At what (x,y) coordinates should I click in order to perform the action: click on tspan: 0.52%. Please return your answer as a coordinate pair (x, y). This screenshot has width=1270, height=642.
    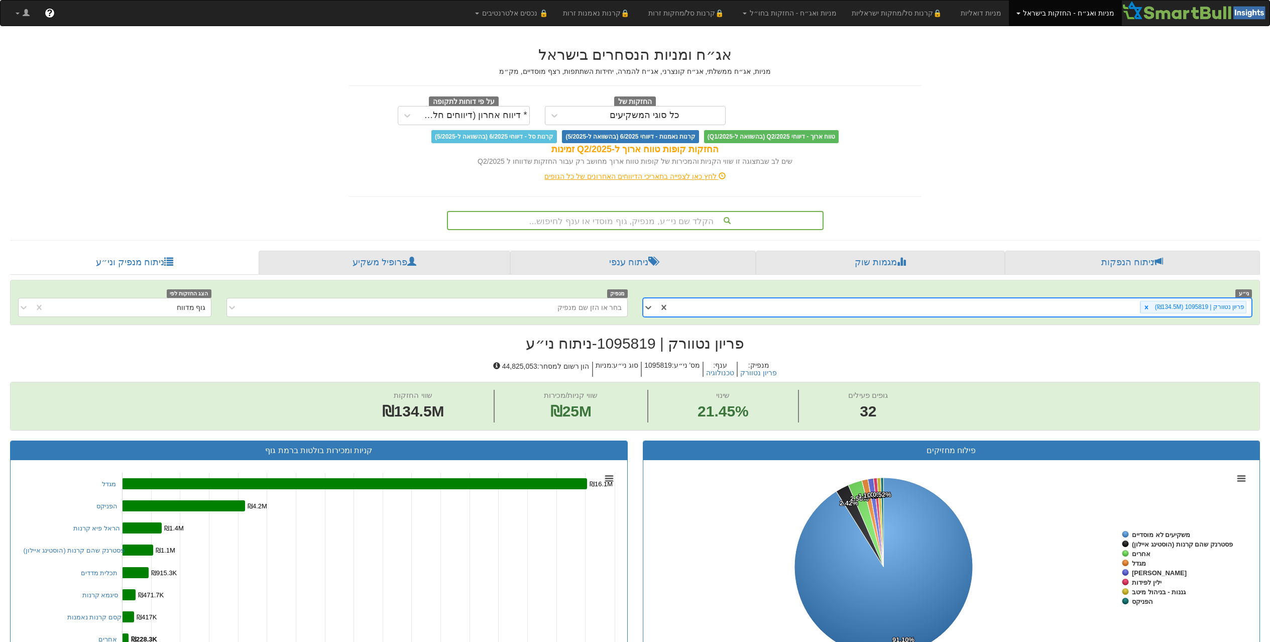
    Looking at the image, I should click on (882, 494).